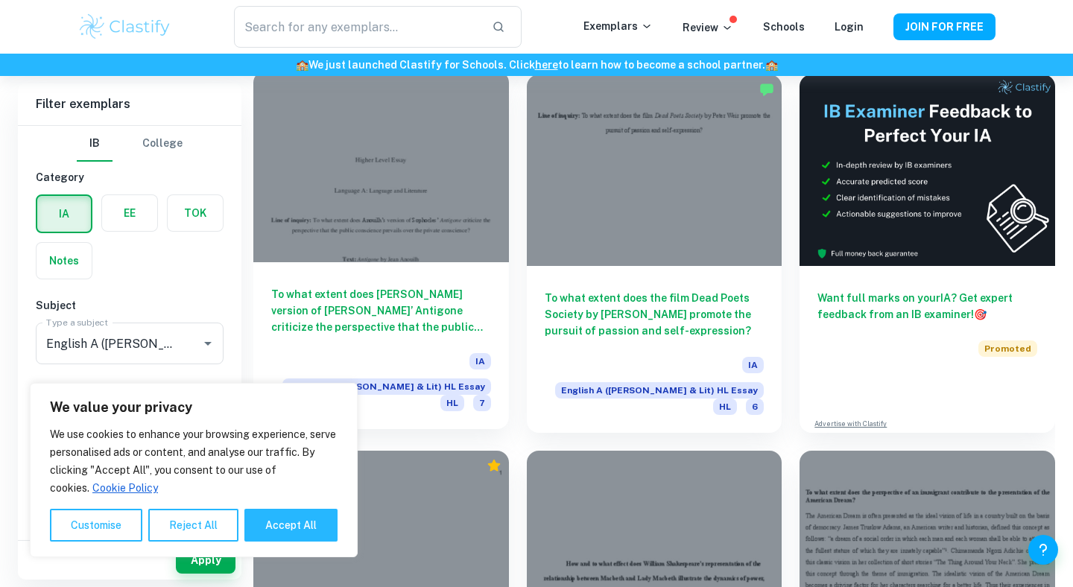 The image size is (1073, 587). What do you see at coordinates (482, 403) in the screenshot?
I see `span: 7` at bounding box center [482, 403].